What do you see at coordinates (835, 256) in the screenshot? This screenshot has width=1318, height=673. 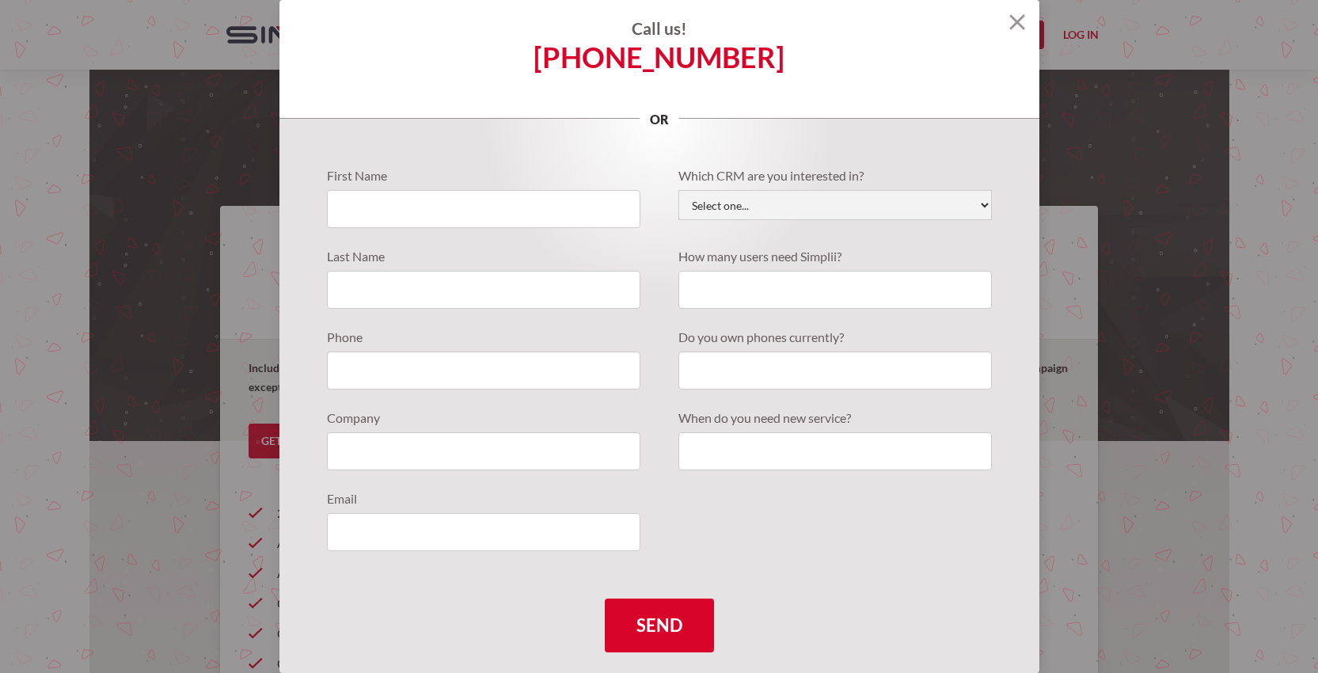 I see `label: How many users need Simplii?` at bounding box center [835, 256].